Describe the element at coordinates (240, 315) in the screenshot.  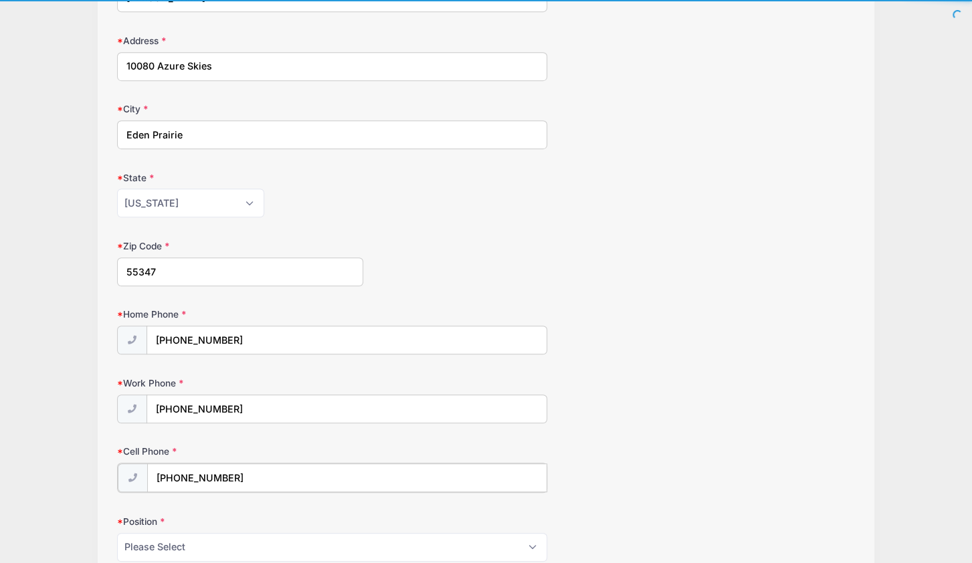
I see `label: Home Phone` at that location.